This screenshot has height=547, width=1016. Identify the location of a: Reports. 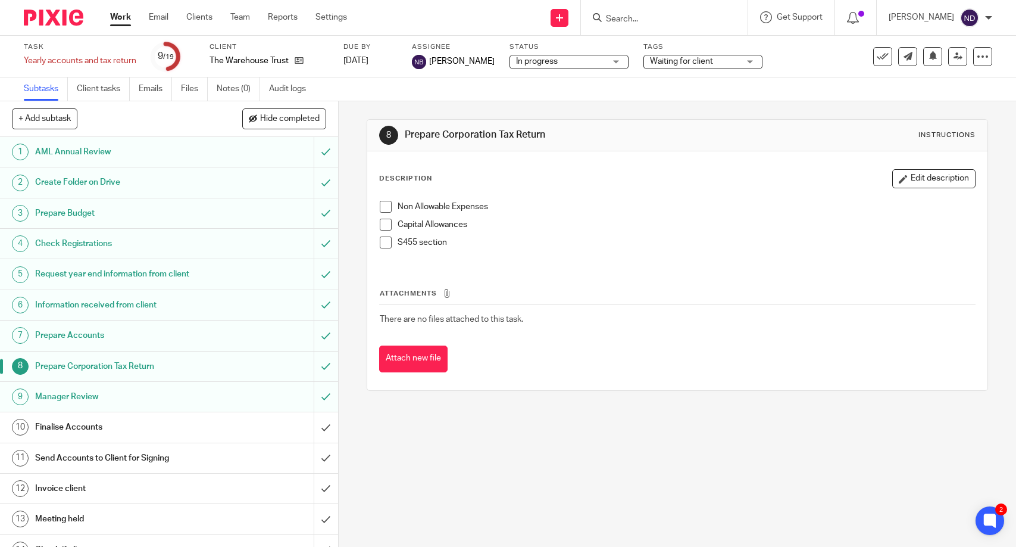
(283, 17).